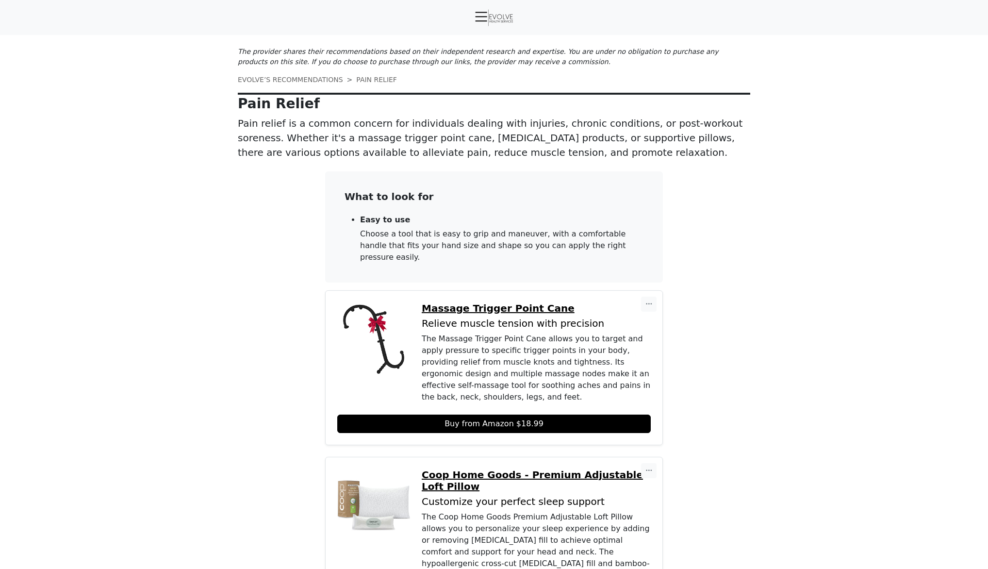 This screenshot has width=988, height=569. What do you see at coordinates (536, 308) in the screenshot?
I see `p: Massage Trigger Point Cane` at bounding box center [536, 308].